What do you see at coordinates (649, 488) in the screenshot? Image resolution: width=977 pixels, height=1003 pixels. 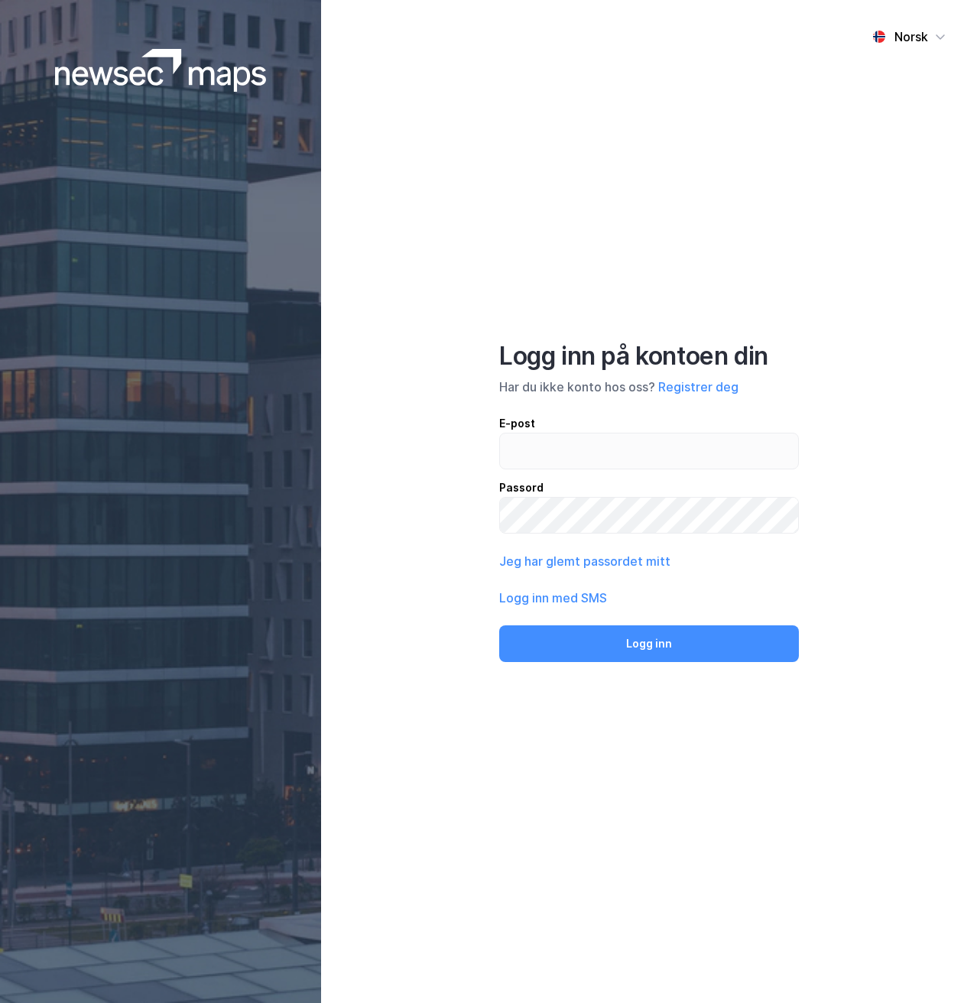 I see `div: Passord` at bounding box center [649, 488].